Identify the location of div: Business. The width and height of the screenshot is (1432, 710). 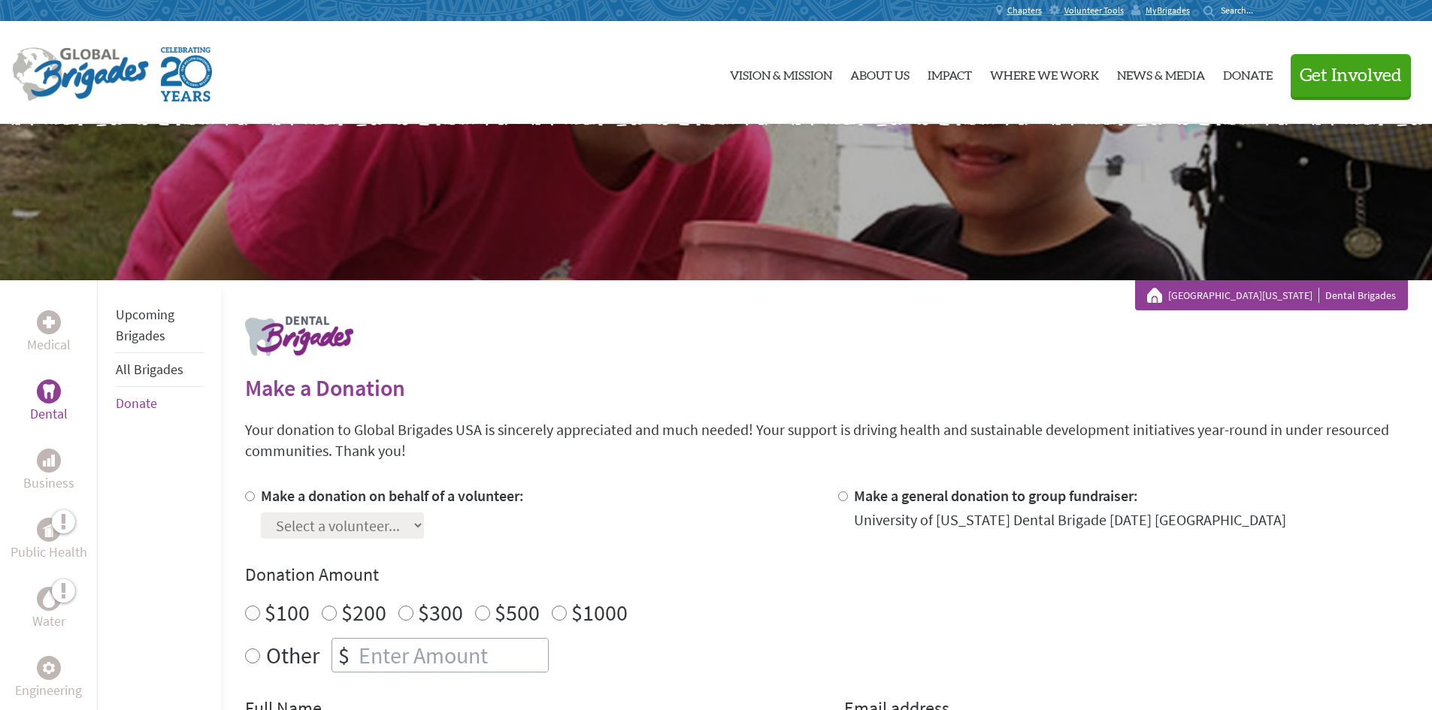
(49, 461).